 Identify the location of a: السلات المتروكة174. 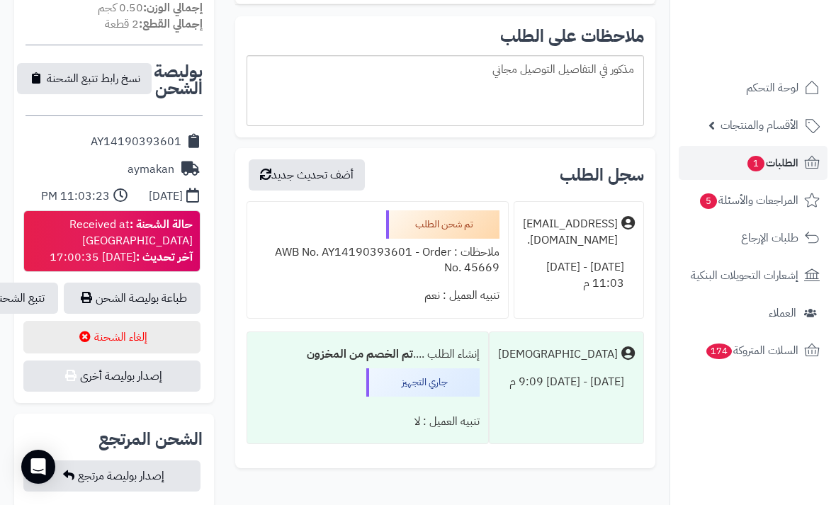
(753, 351).